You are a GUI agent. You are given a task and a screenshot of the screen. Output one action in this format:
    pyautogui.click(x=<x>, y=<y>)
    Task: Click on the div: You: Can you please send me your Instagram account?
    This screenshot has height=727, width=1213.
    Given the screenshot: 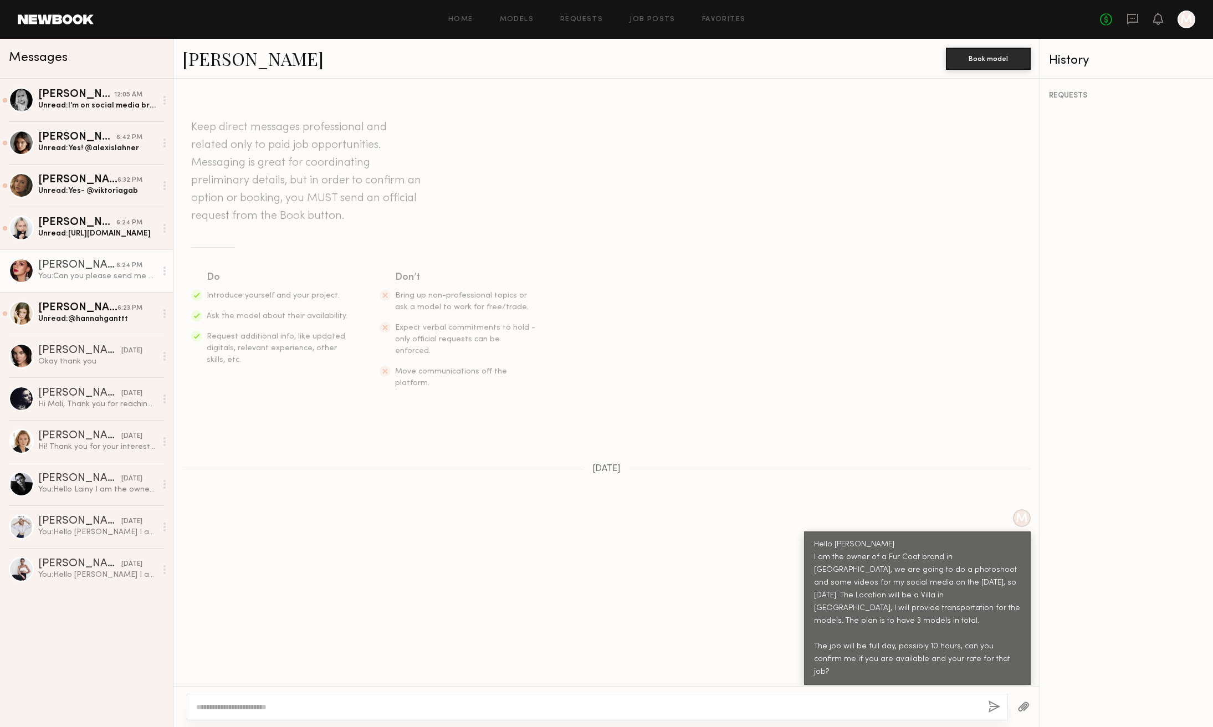 What is the action you would take?
    pyautogui.click(x=97, y=276)
    